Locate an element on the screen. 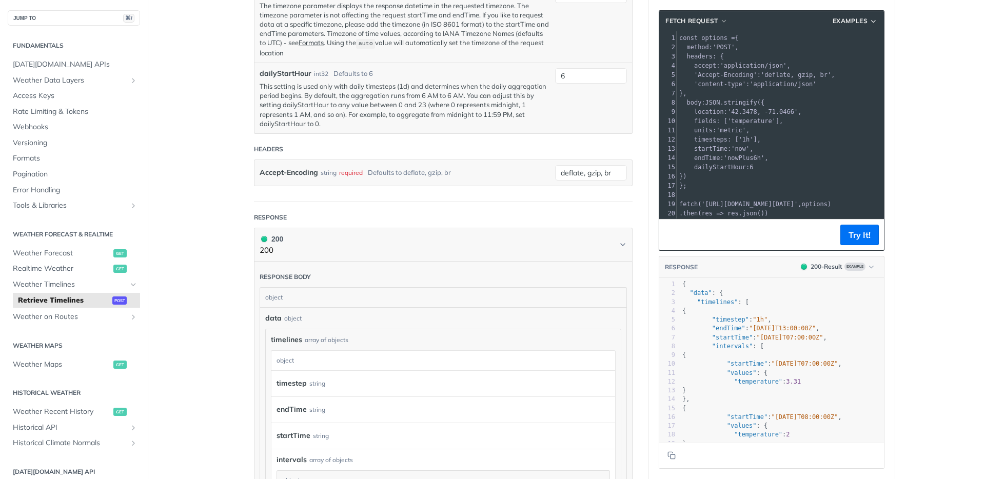 Image resolution: width=985 pixels, height=479 pixels. span: 3.31 is located at coordinates (793, 382).